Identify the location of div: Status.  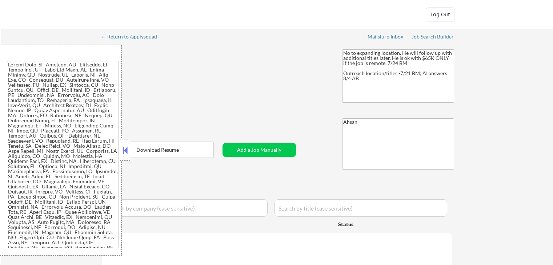
(369, 224).